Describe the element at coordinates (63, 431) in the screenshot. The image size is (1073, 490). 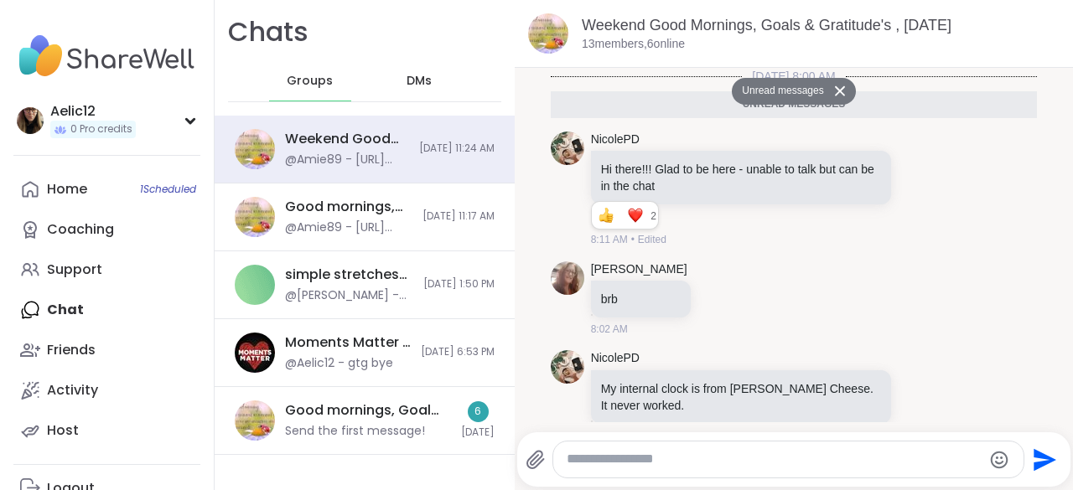
I see `div: Host` at that location.